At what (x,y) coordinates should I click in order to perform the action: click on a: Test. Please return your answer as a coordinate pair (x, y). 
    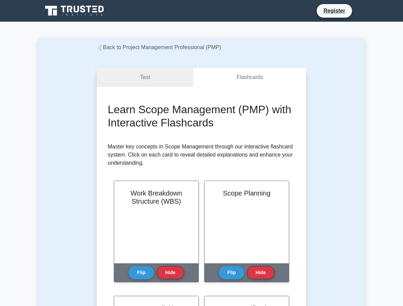
    Looking at the image, I should click on (145, 77).